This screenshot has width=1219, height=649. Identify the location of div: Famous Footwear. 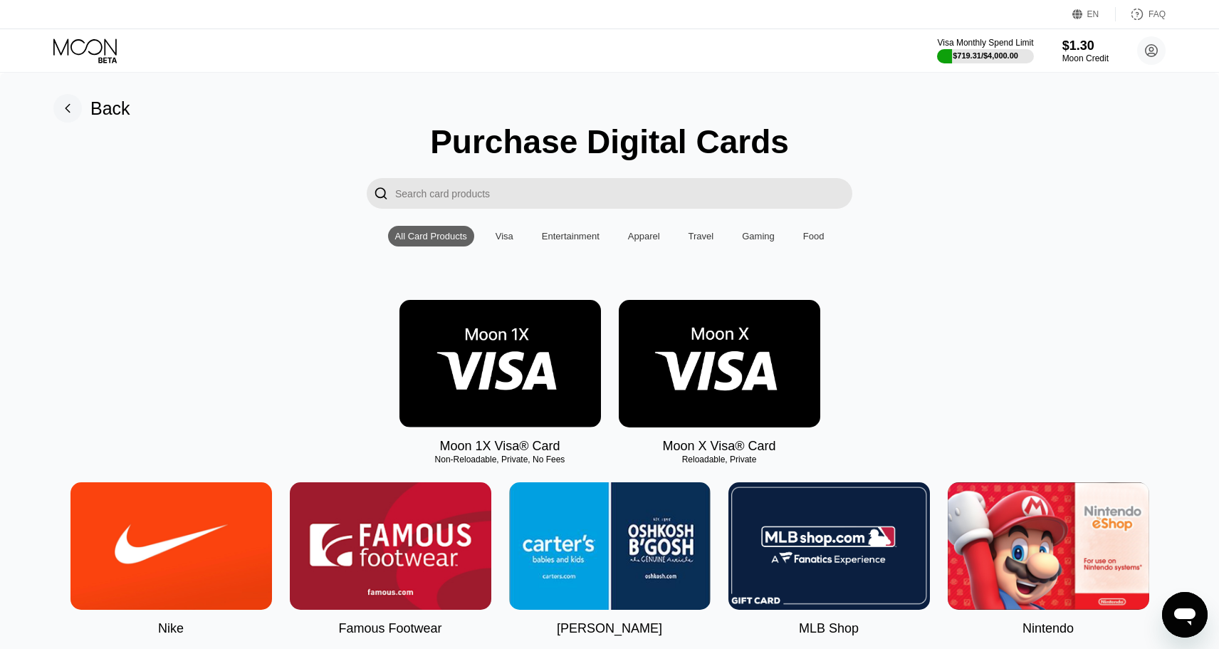
(389, 628).